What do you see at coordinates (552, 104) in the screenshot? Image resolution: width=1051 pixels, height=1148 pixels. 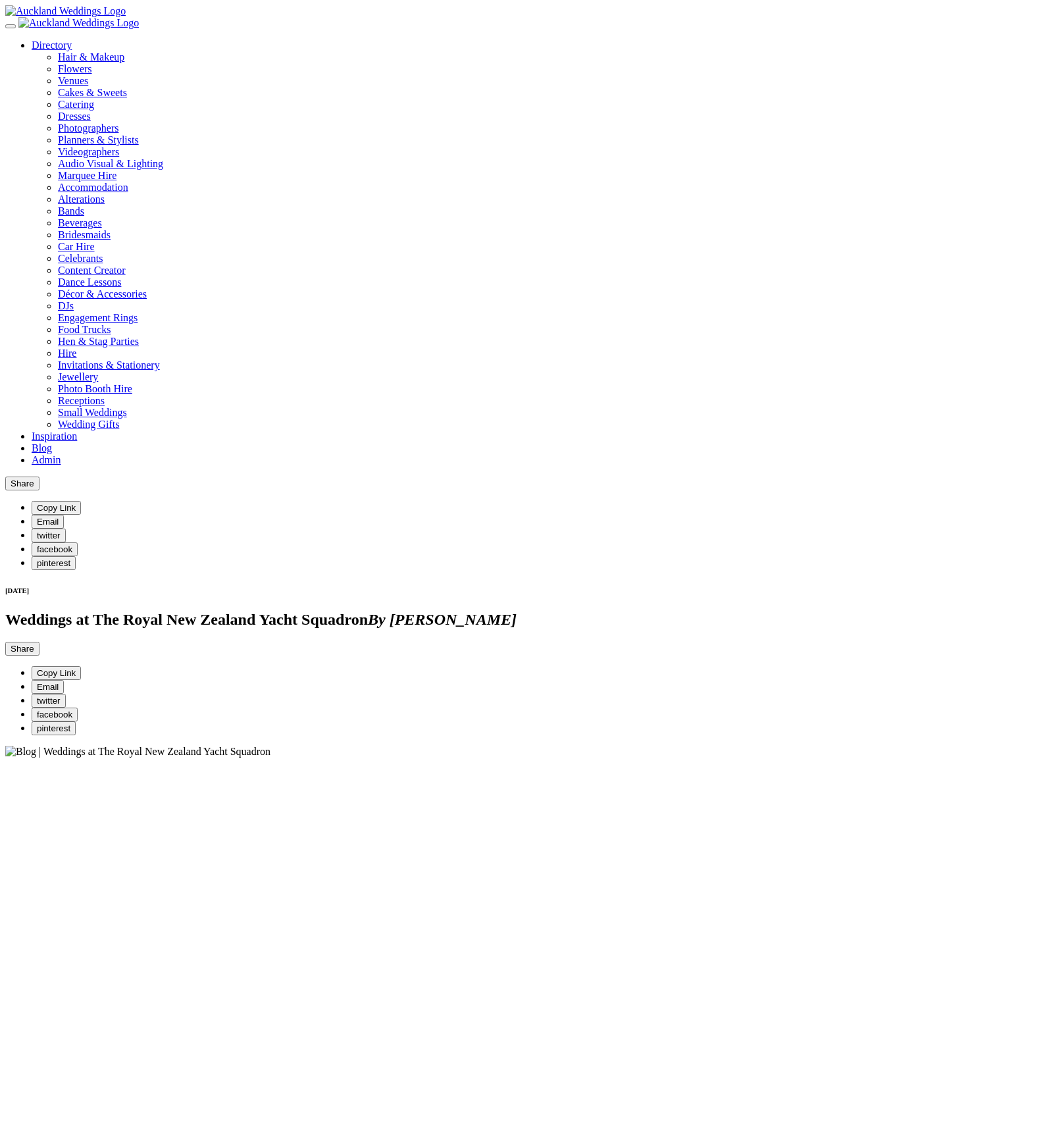 I see `div: Catering` at bounding box center [552, 104].